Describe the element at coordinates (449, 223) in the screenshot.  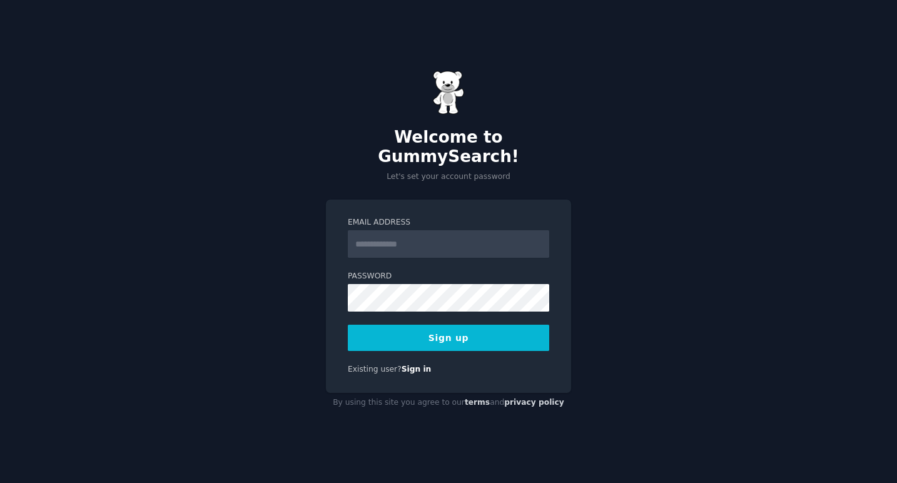
I see `label: Email Address` at that location.